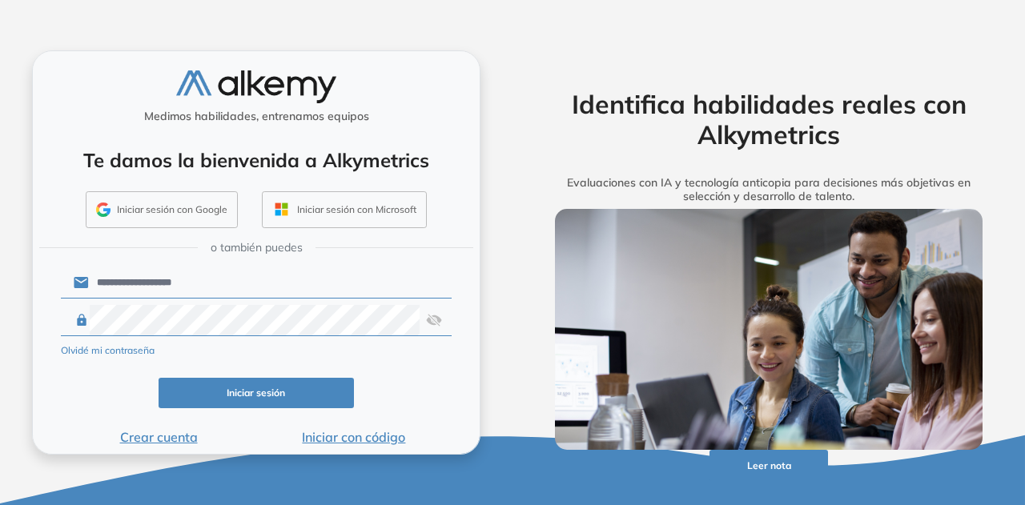 This screenshot has height=505, width=1025. Describe the element at coordinates (256, 393) in the screenshot. I see `button: Iniciar sesión` at that location.